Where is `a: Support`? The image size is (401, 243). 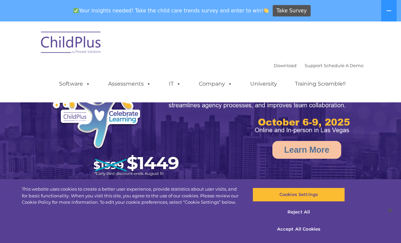 a: Support is located at coordinates (314, 66).